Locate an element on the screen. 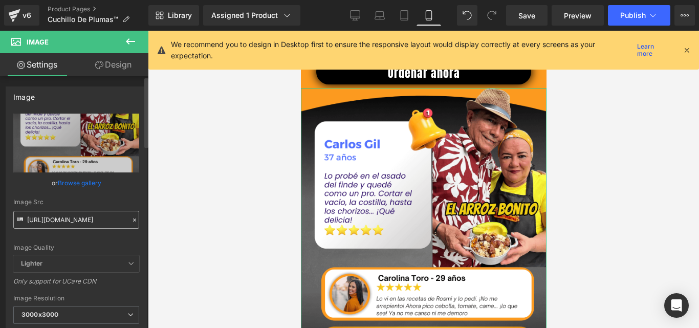  b: Lighter is located at coordinates (32, 263).